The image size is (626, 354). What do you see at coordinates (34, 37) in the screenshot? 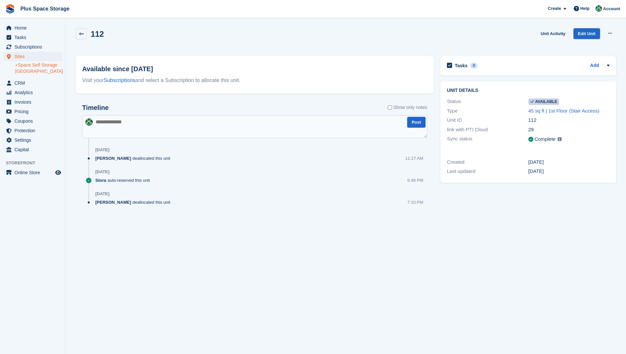
I see `span: Tasks` at bounding box center [34, 37].